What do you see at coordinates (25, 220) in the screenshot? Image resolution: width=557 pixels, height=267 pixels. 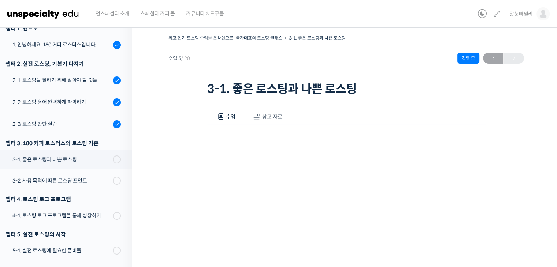 I see `span: 홈` at bounding box center [25, 220].